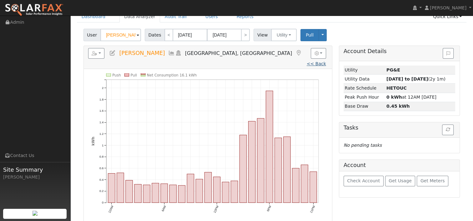  What do you see at coordinates (93, 17) in the screenshot?
I see `a: Dashboard` at bounding box center [93, 17].